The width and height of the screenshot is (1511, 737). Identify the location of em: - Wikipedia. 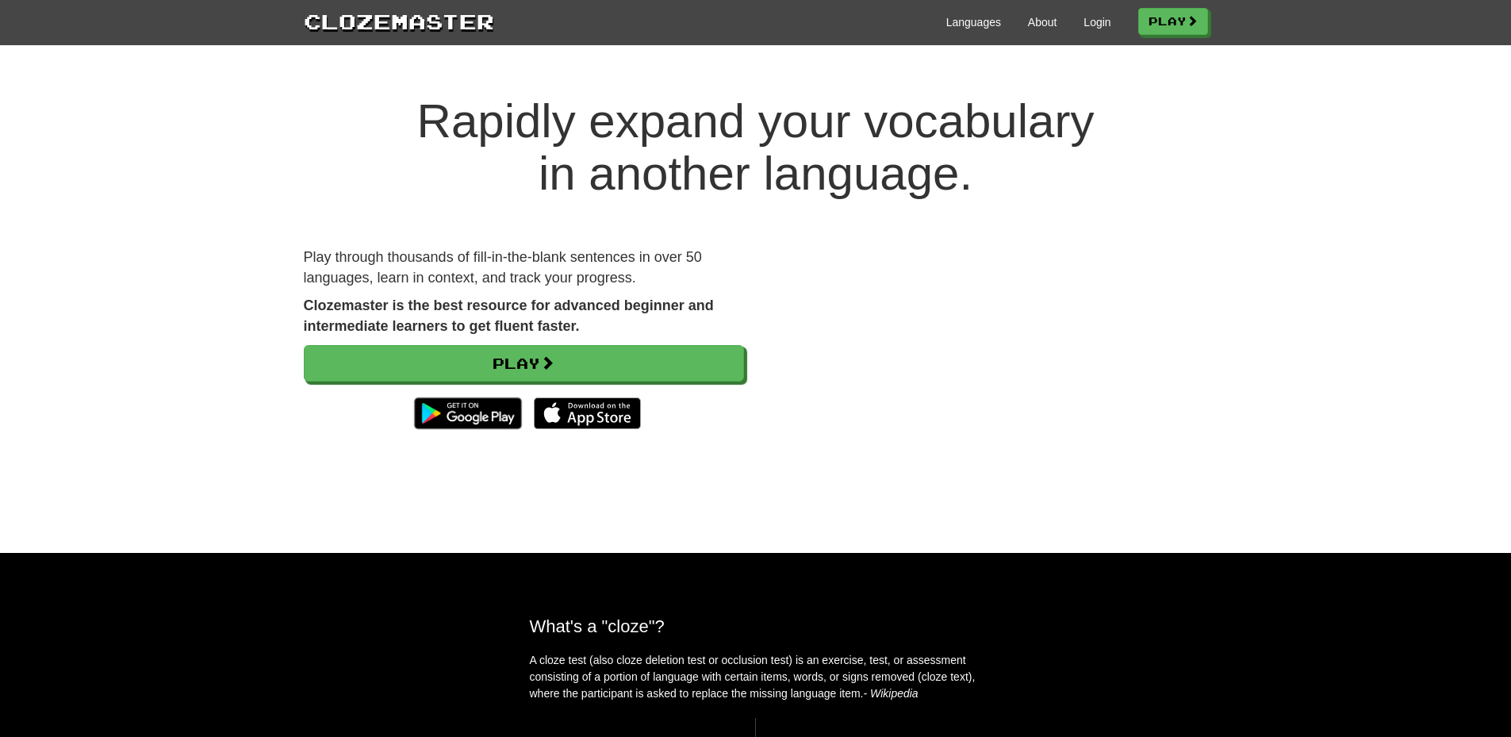
(891, 693).